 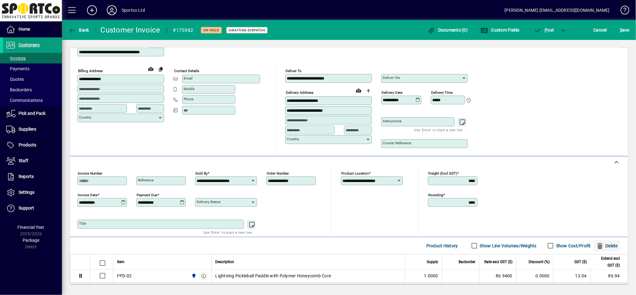 I want to click on a: Products, so click(x=33, y=145).